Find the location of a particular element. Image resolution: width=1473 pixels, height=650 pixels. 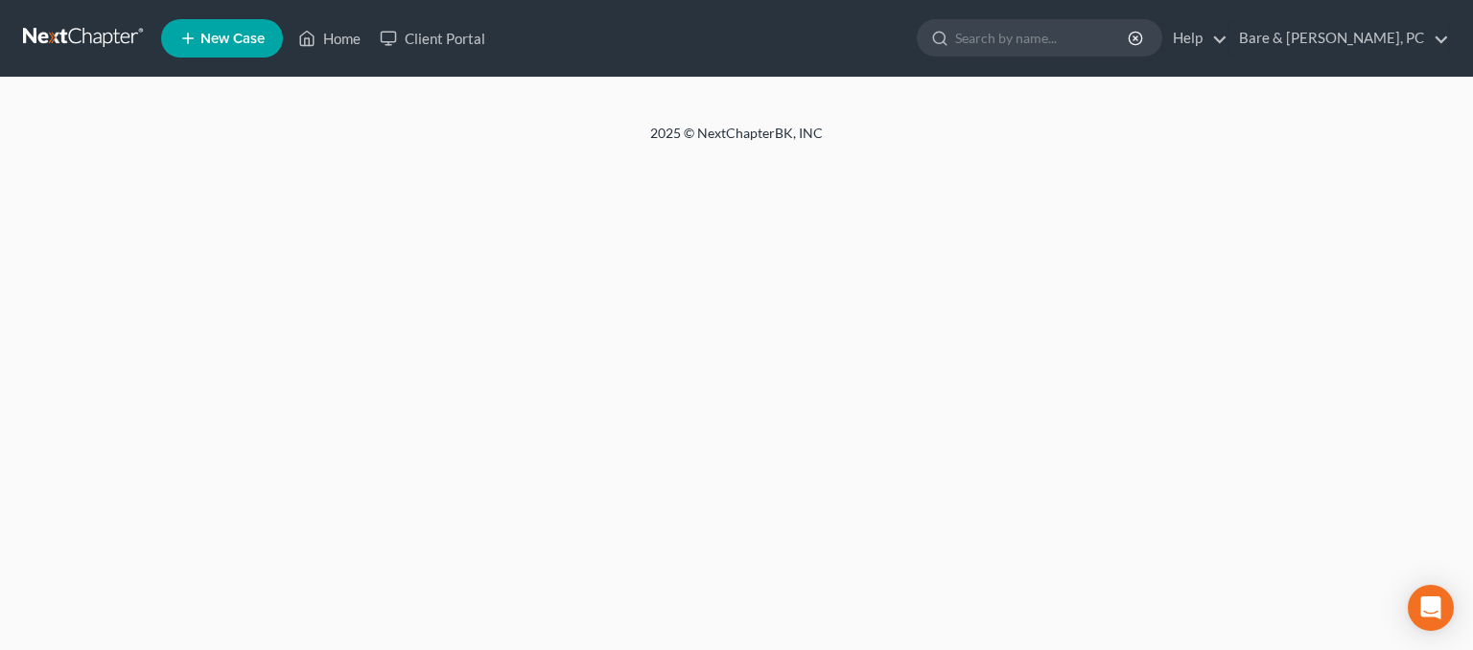

a: Home is located at coordinates (329, 38).